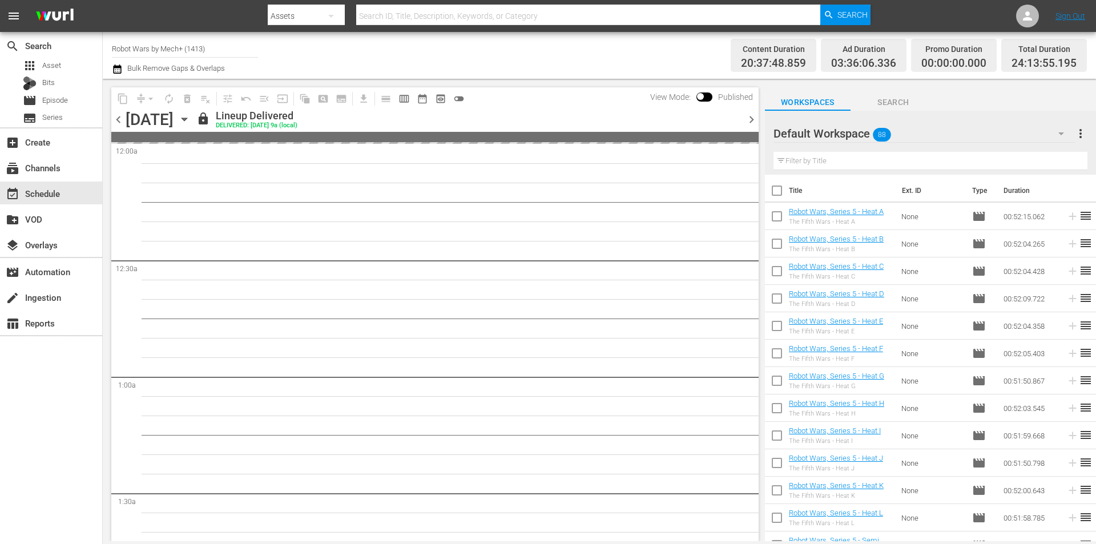 The height and width of the screenshot is (544, 1096). I want to click on span: Bits, so click(49, 83).